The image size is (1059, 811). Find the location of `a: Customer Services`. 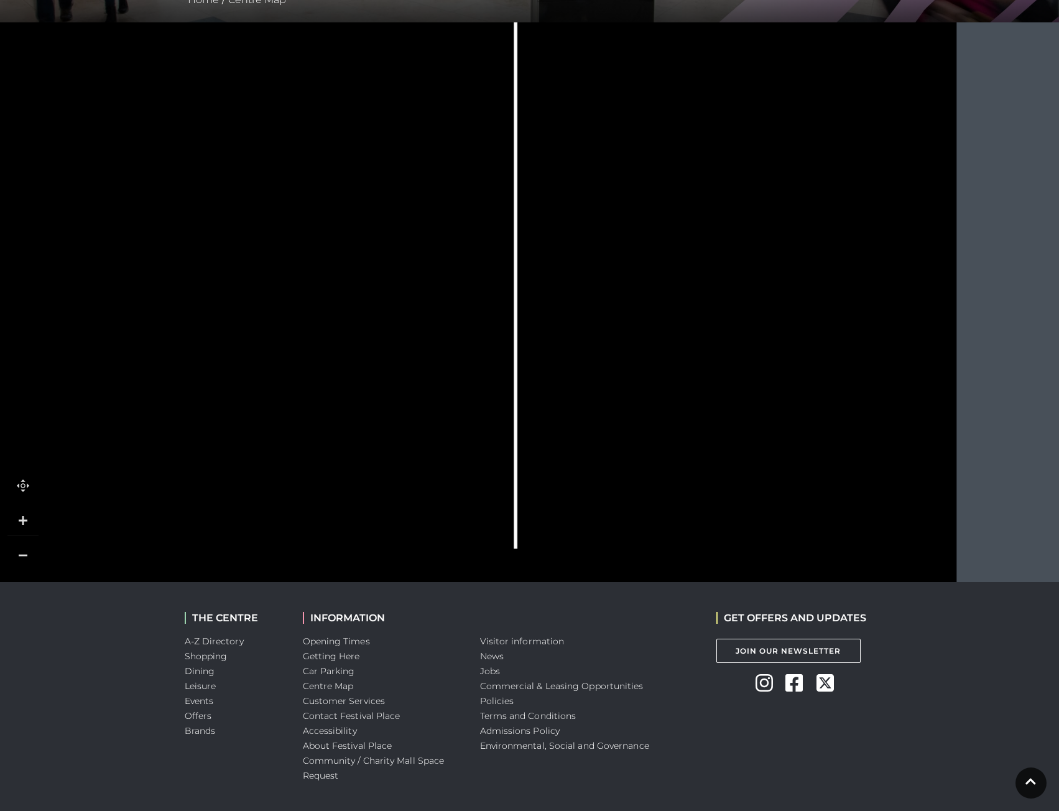

a: Customer Services is located at coordinates (344, 701).